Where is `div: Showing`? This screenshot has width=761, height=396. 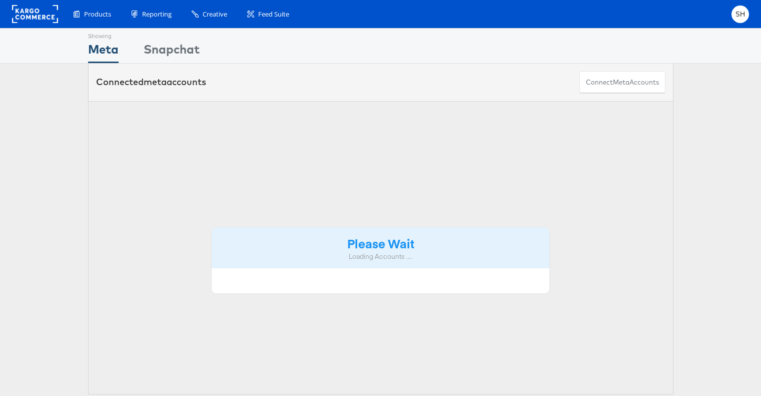
div: Showing is located at coordinates (103, 35).